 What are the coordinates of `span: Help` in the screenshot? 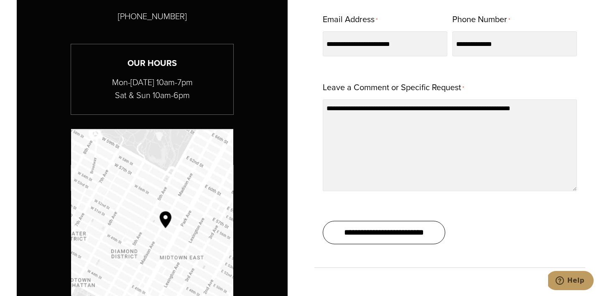 It's located at (28, 10).